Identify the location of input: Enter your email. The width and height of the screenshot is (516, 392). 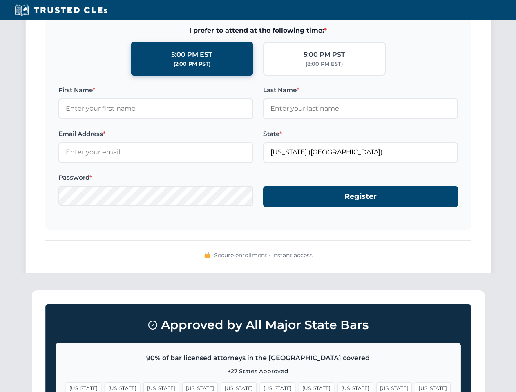
(156, 152).